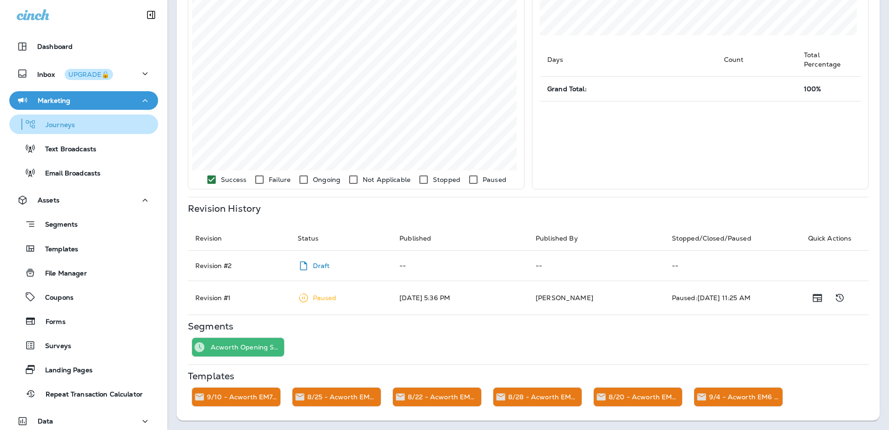 This screenshot has height=430, width=889. I want to click on button: Collapse Sidebar, so click(151, 15).